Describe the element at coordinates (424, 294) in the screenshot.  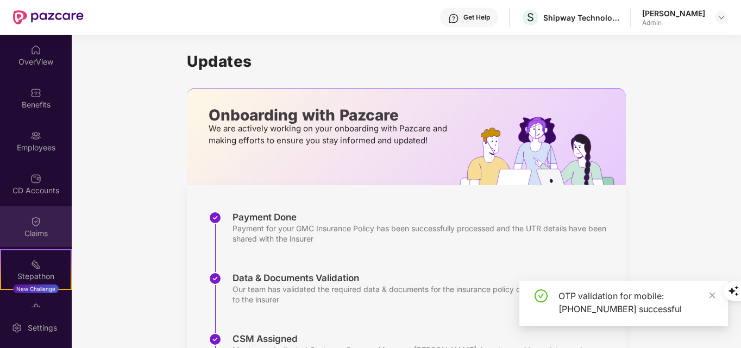
I see `div: Our team has validated the required data & documents for the insurance policy copy and submitted ...` at that location.